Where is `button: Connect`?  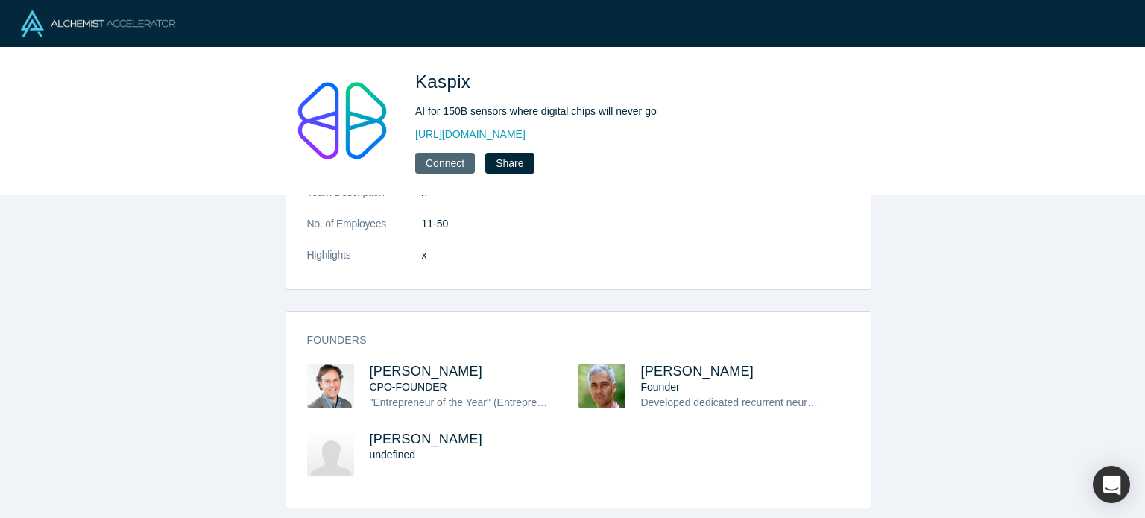 button: Connect is located at coordinates (445, 163).